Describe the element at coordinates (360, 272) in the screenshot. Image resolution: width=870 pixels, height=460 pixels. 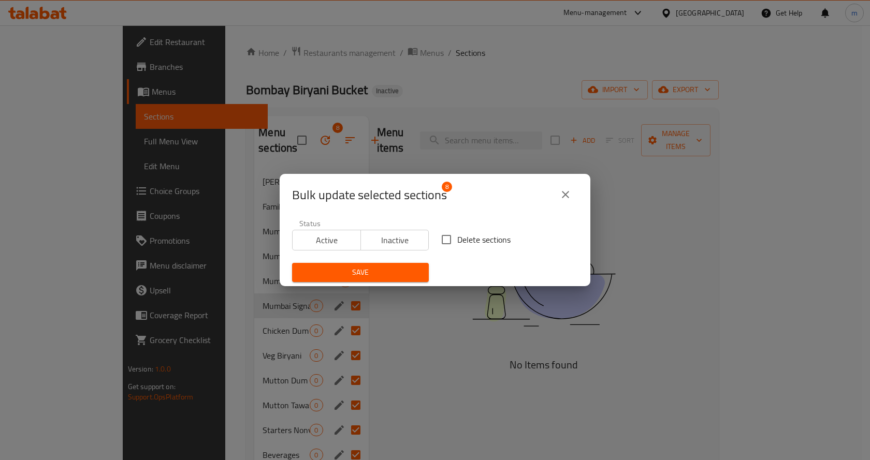
I see `span: Save` at that location.